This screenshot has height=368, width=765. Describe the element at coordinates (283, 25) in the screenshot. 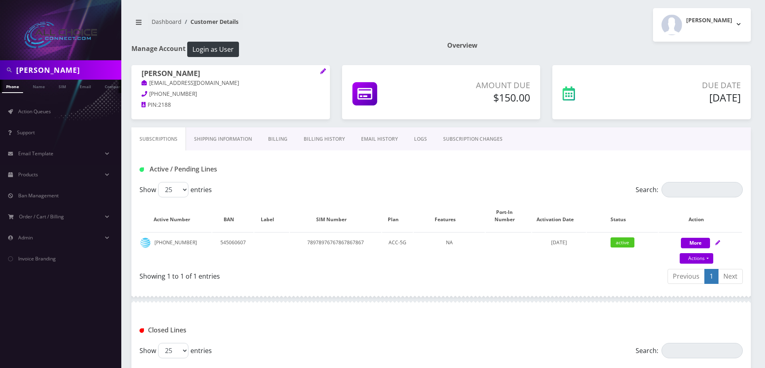

I see `nav: breadcrumb` at that location.